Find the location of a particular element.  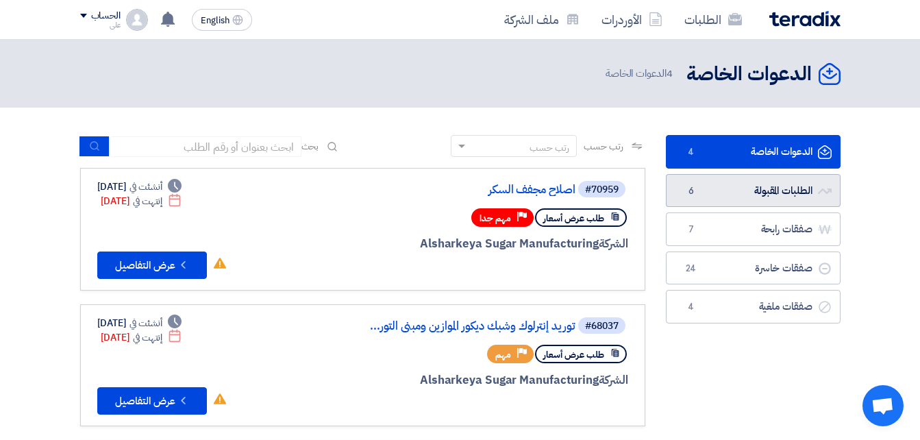

img: Teradix logo is located at coordinates (805, 19).